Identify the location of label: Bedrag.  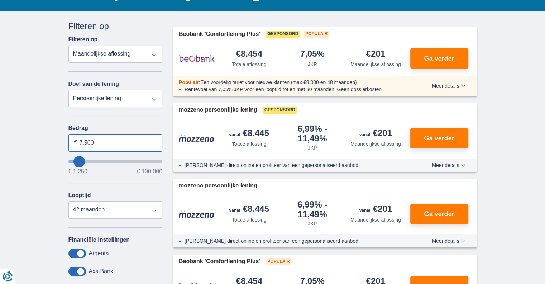
(115, 128).